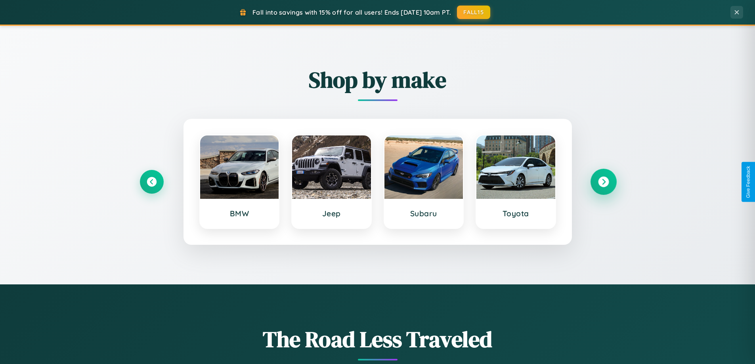 Image resolution: width=755 pixels, height=364 pixels. Describe the element at coordinates (378, 339) in the screenshot. I see `h1: The Road Less Traveled` at that location.